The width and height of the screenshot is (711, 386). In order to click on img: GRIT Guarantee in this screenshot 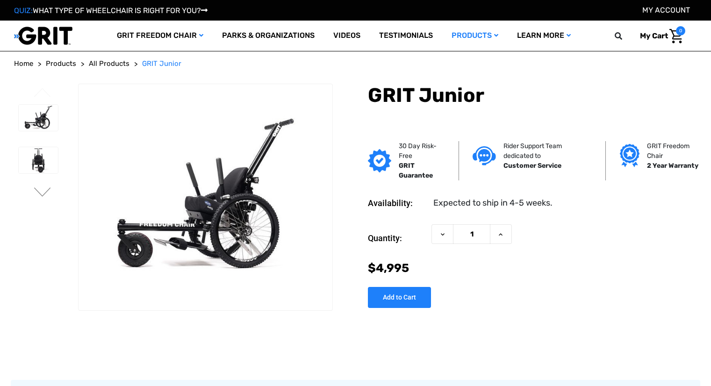, I will do `click(379, 161)`.